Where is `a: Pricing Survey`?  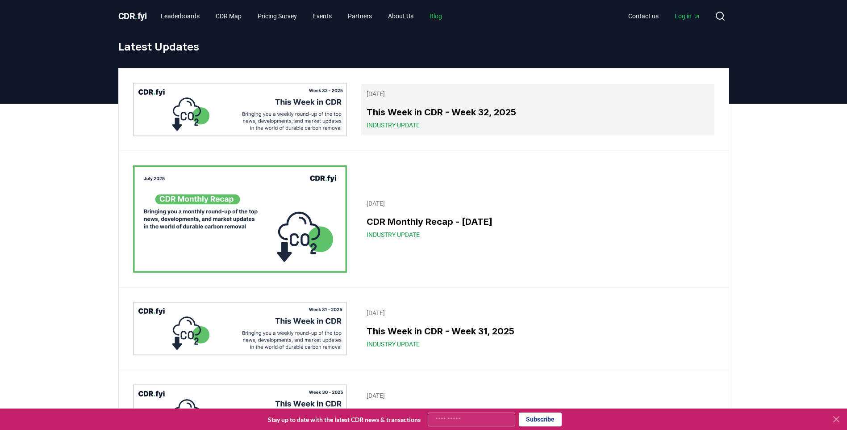 a: Pricing Survey is located at coordinates (277, 16).